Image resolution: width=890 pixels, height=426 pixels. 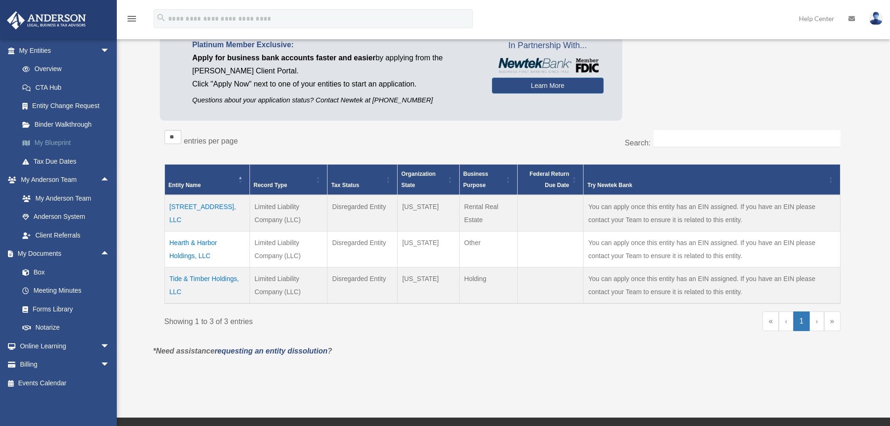 What do you see at coordinates (65, 364) in the screenshot?
I see `a: Billingarrow_drop_down` at bounding box center [65, 364].